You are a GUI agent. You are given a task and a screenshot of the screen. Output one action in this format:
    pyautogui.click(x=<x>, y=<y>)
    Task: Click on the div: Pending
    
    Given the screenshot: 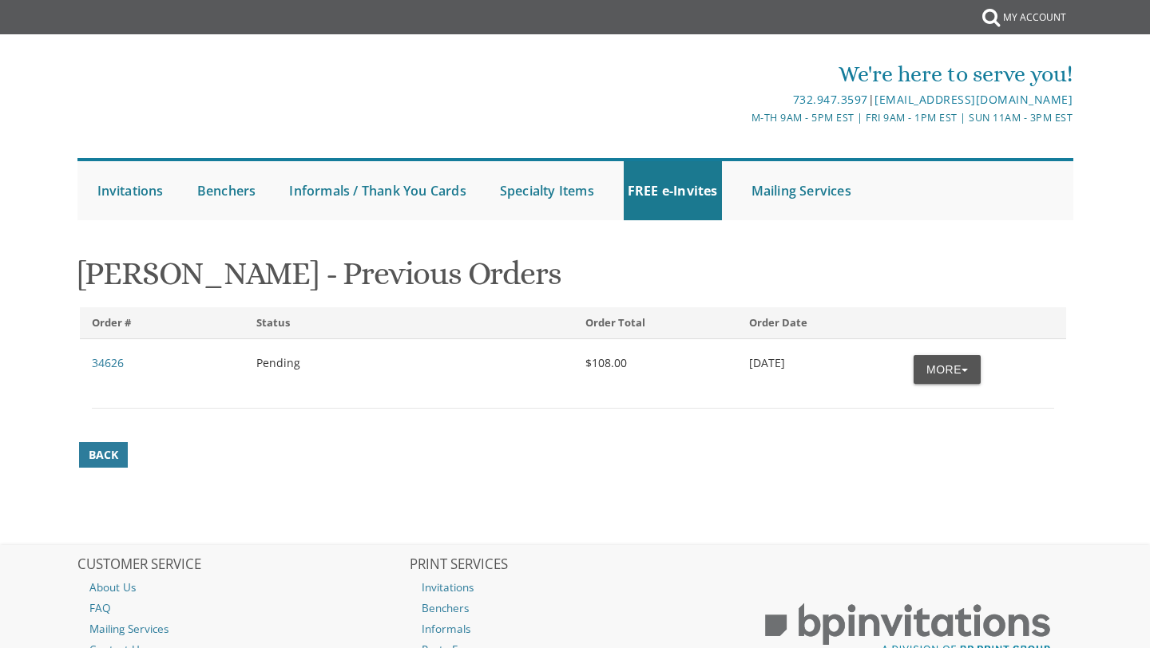 What is the action you would take?
    pyautogui.click(x=327, y=363)
    